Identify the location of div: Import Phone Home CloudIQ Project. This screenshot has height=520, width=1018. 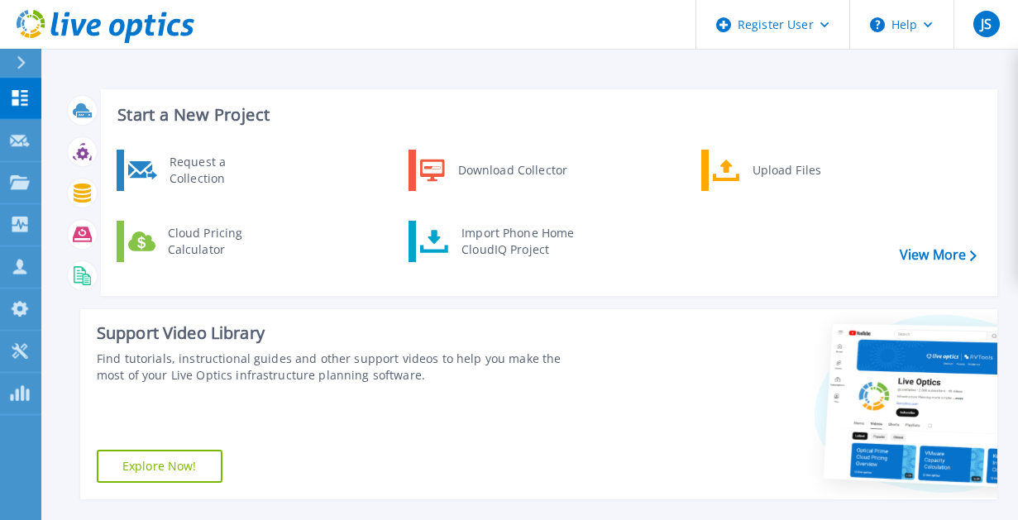
(518, 241).